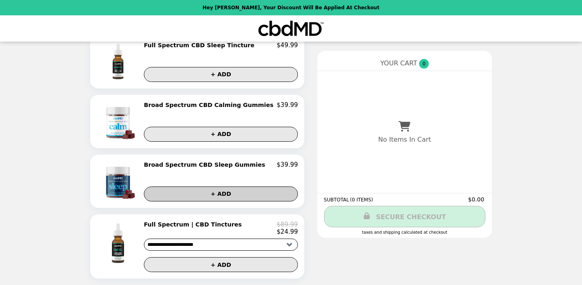 The image size is (582, 285). I want to click on span: $0.00, so click(477, 200).